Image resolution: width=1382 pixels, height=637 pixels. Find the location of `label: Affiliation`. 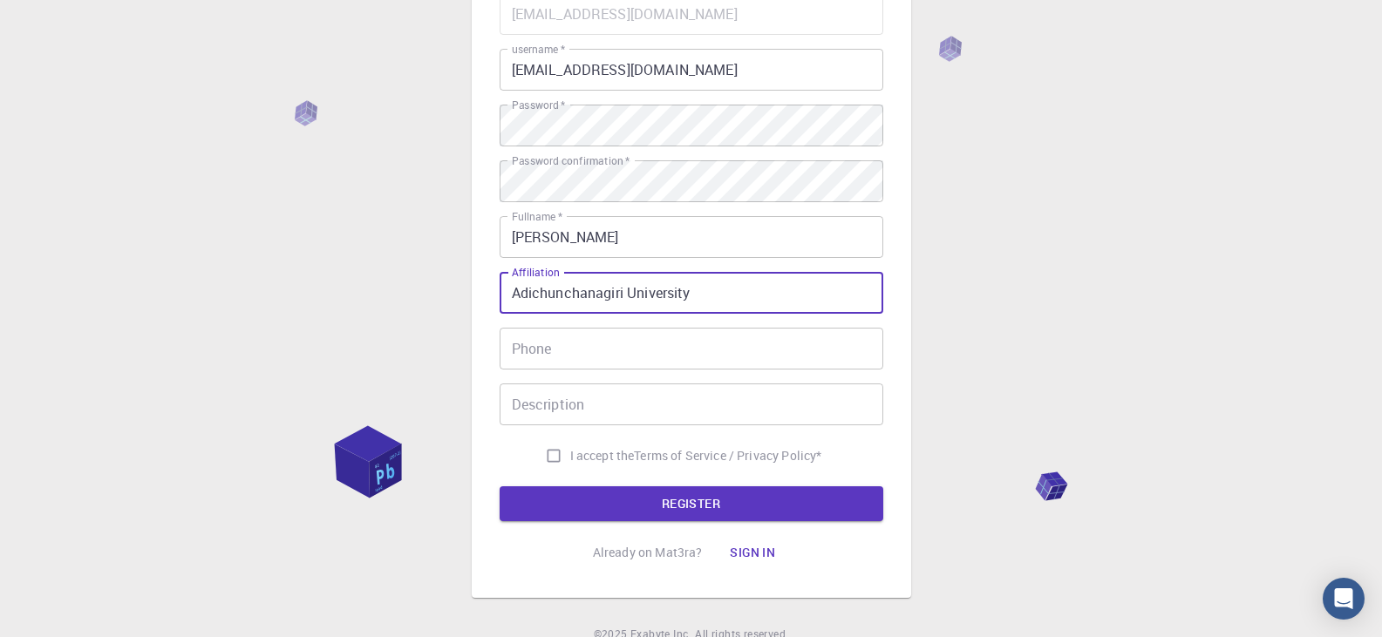

label: Affiliation is located at coordinates (535, 272).